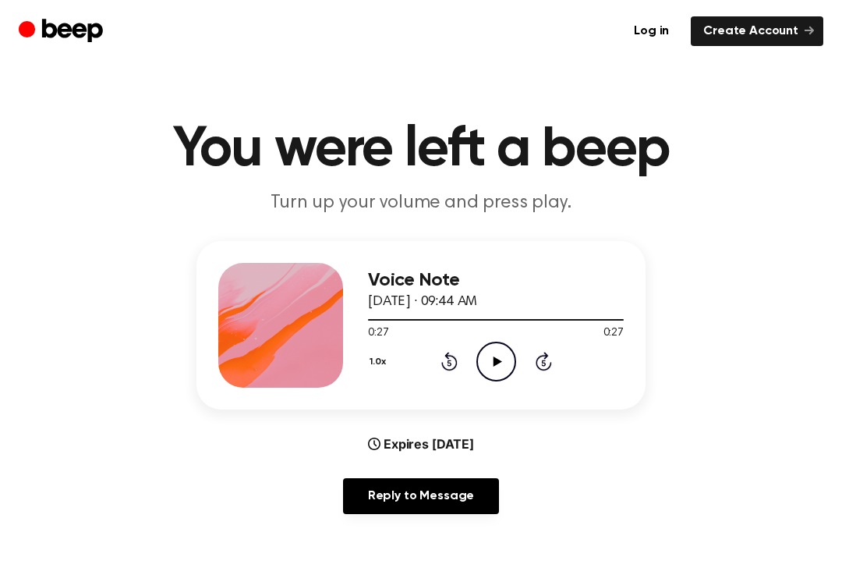  Describe the element at coordinates (421, 203) in the screenshot. I see `p: Turn up your volume and press play.` at that location.